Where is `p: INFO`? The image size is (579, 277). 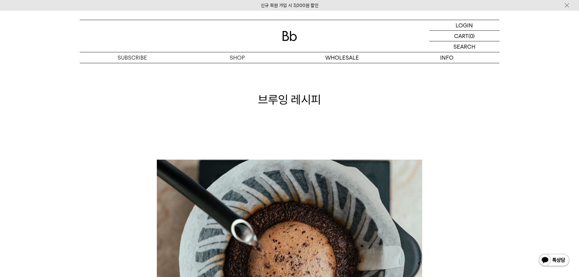 p: INFO is located at coordinates (447, 57).